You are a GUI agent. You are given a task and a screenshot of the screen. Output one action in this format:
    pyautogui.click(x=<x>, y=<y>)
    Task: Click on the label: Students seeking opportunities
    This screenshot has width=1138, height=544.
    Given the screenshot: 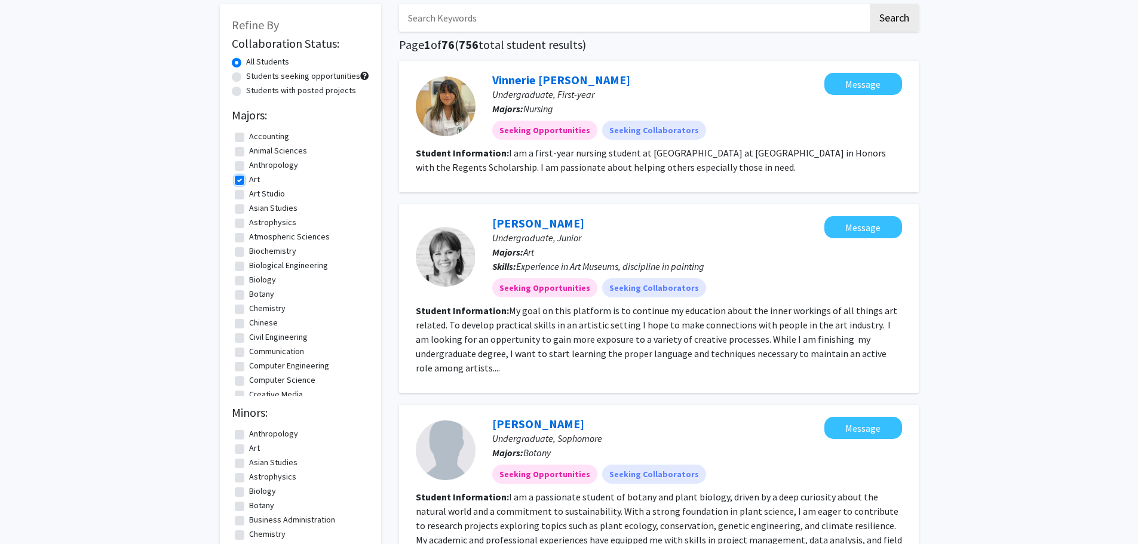 What is the action you would take?
    pyautogui.click(x=303, y=76)
    